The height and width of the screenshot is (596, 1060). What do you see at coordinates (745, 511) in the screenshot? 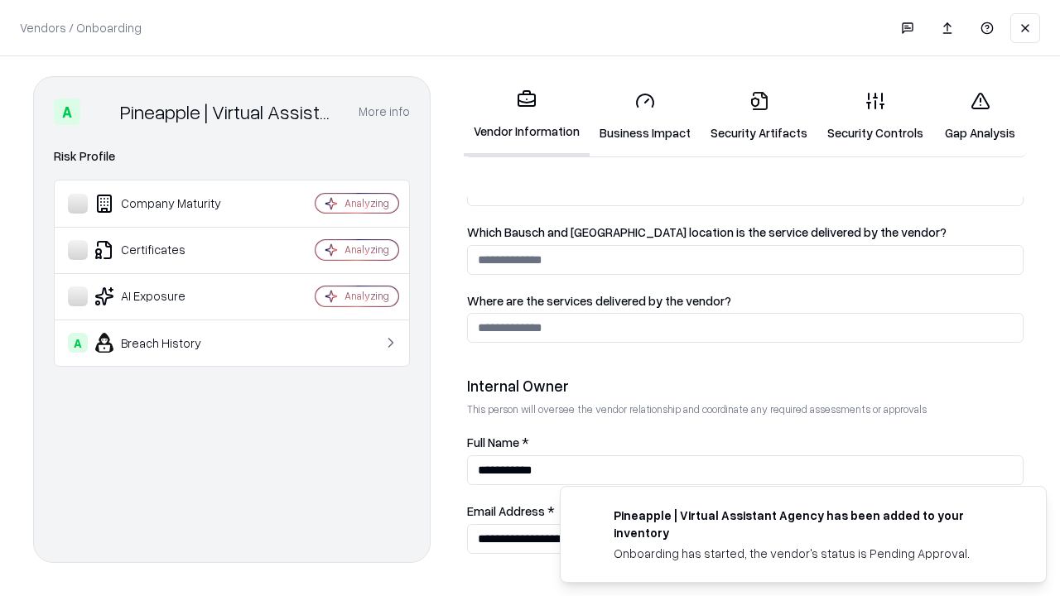
I see `label: Email Address *` at bounding box center [745, 511].